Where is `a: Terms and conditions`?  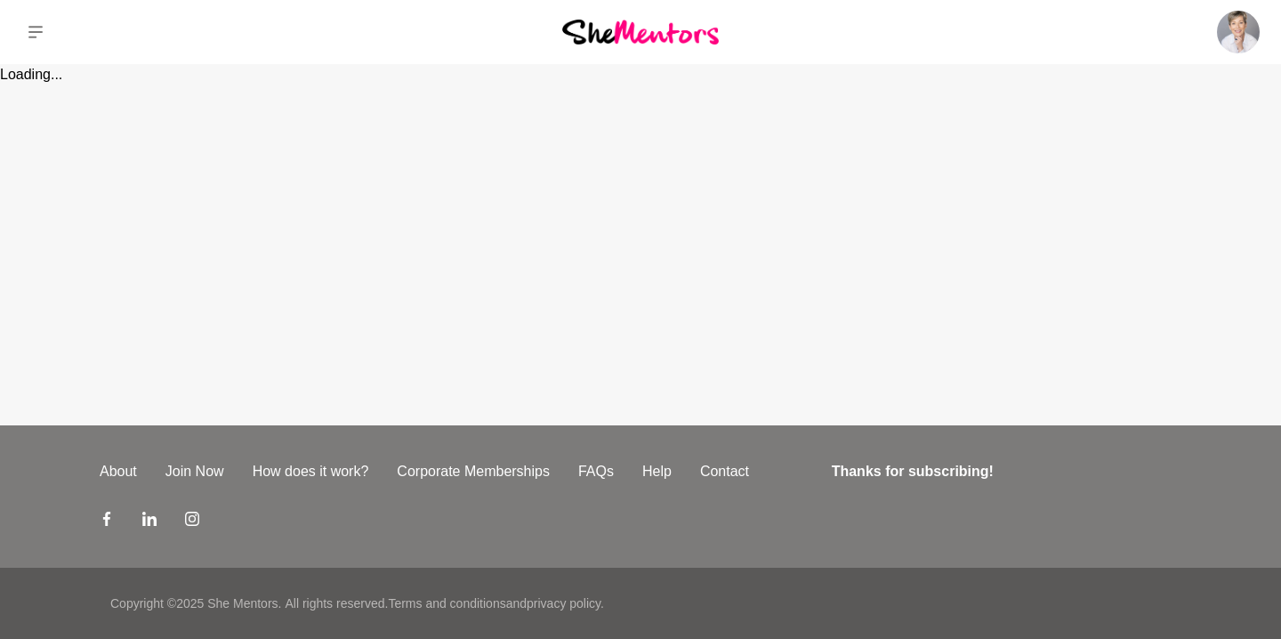
a: Terms and conditions is located at coordinates (446, 603).